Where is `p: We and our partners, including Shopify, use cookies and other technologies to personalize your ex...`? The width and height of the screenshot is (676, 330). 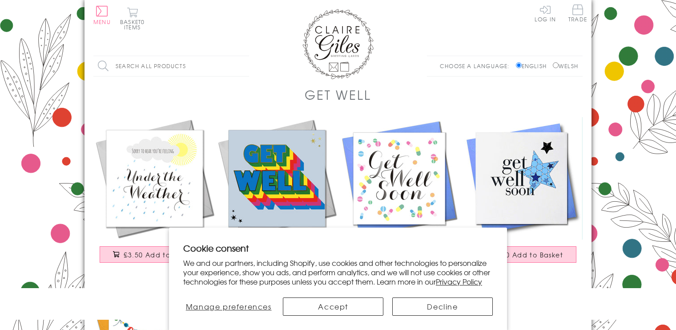
p: We and our partners, including Shopify, use cookies and other technologies to personalize your ex... is located at coordinates (338, 272).